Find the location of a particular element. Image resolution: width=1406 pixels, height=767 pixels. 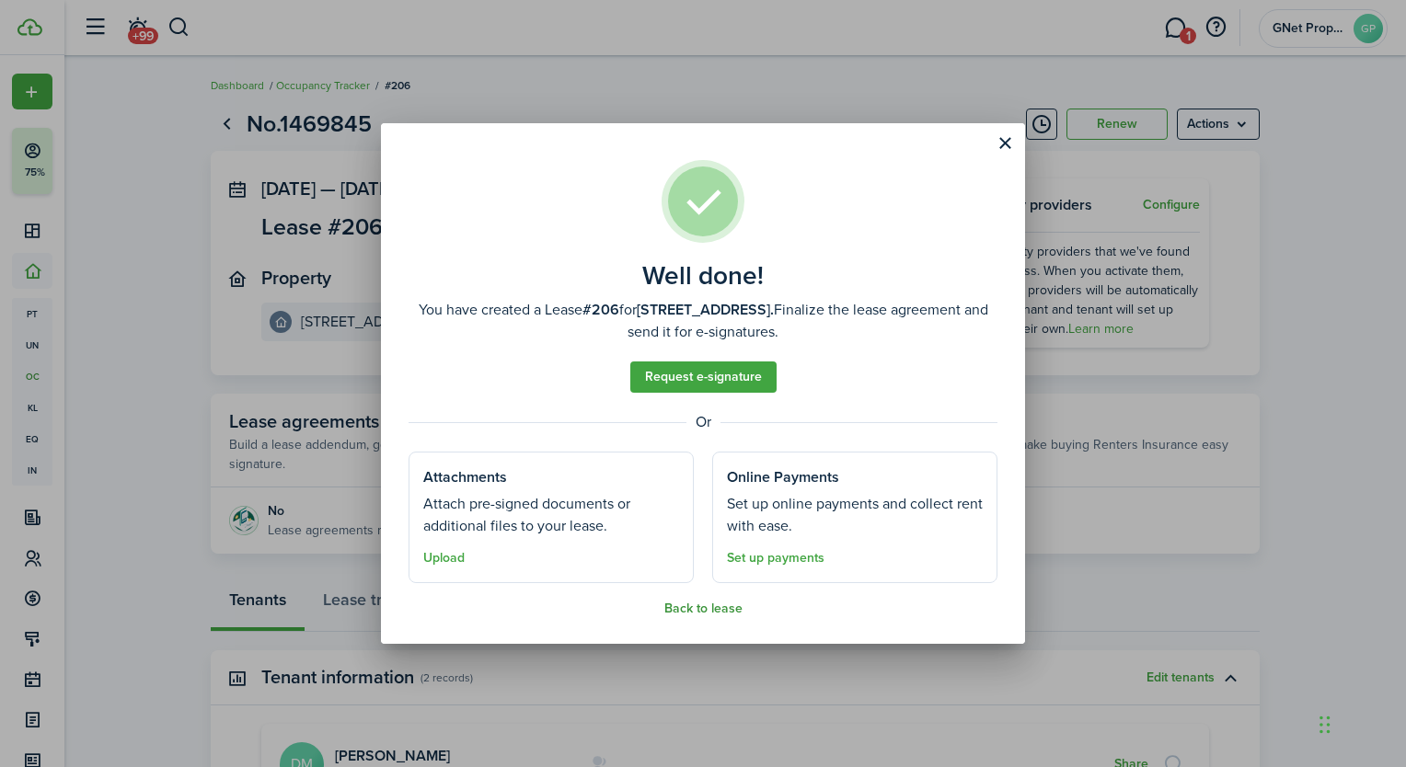

well-done-title: Well done! is located at coordinates (703, 276).